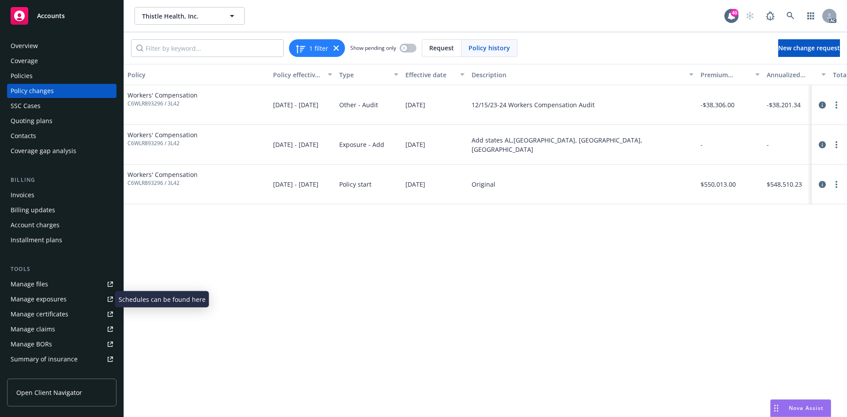 The width and height of the screenshot is (847, 417). Describe the element at coordinates (62, 16) in the screenshot. I see `a: Accounts` at that location.